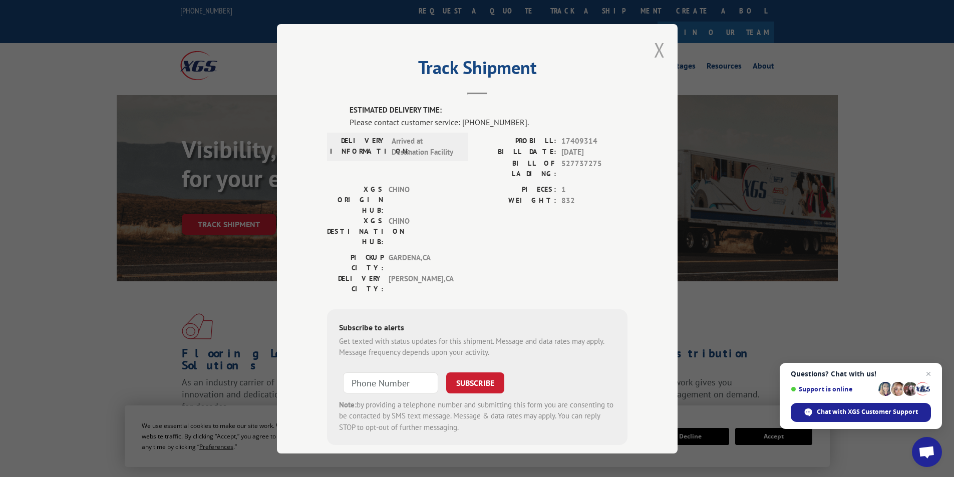 The image size is (954, 477). What do you see at coordinates (355, 231) in the screenshot?
I see `label: XGS DESTINATION HUB:` at bounding box center [355, 231].